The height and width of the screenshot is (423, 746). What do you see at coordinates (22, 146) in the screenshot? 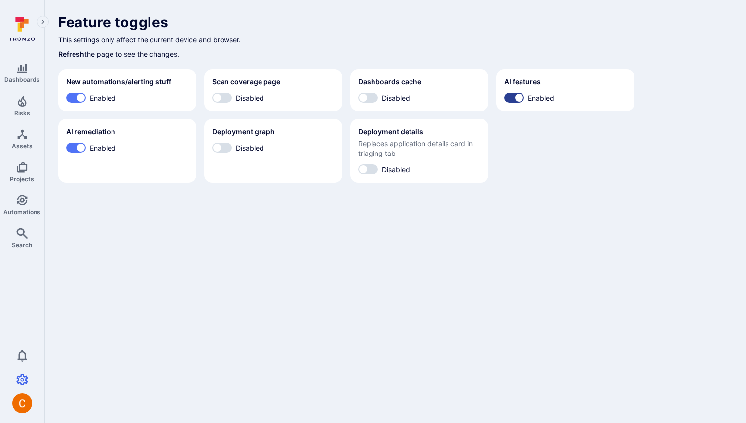
I see `span: Assets` at bounding box center [22, 146].